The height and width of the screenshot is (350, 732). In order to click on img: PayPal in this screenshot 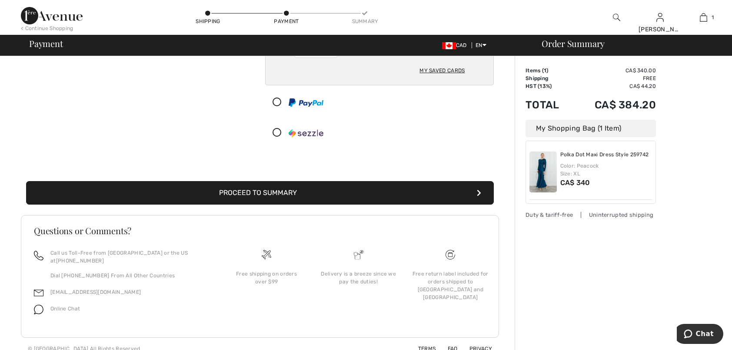, I will do `click(306, 102)`.